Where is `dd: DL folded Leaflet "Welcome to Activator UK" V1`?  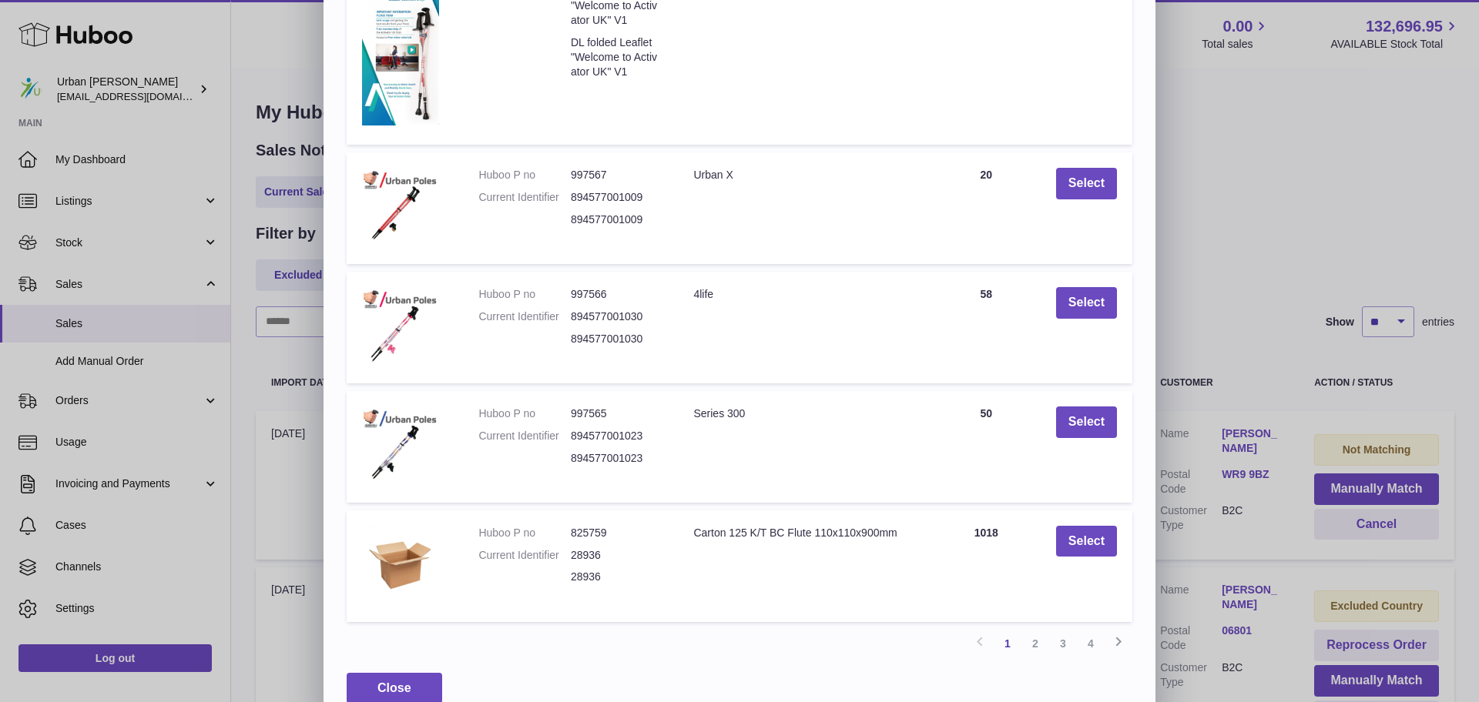 dd: DL folded Leaflet "Welcome to Activator UK" V1 is located at coordinates (617, 57).